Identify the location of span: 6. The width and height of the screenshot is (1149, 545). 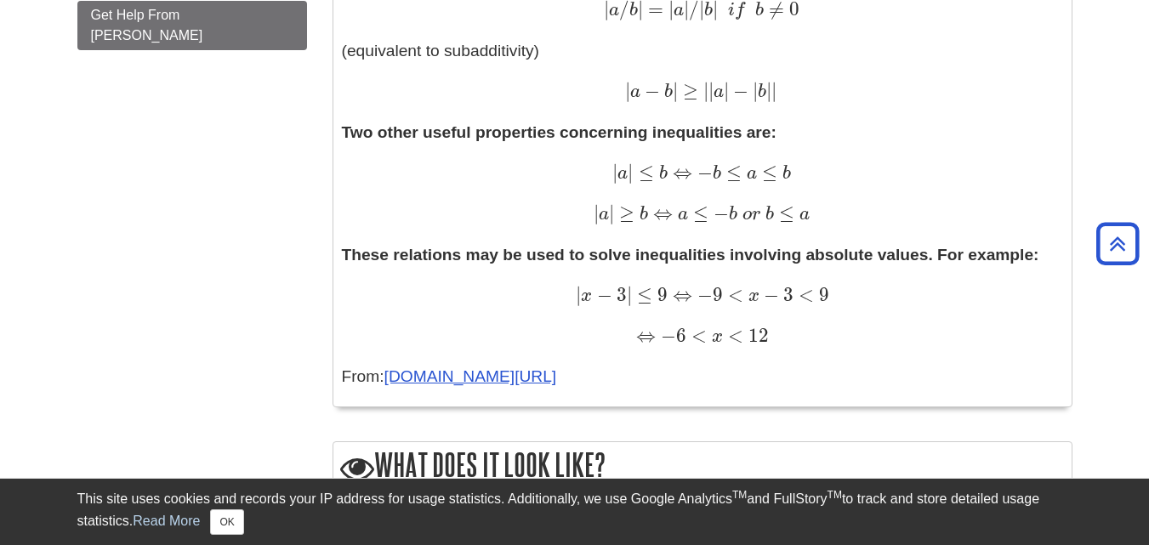
(681, 335).